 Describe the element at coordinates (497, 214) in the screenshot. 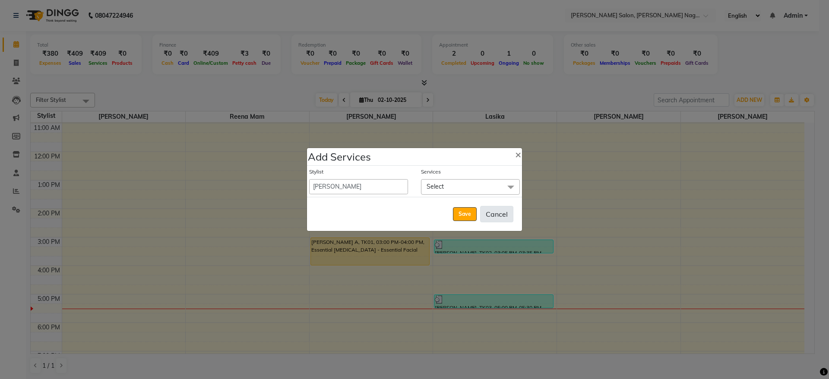

I see `button: Cancel` at that location.